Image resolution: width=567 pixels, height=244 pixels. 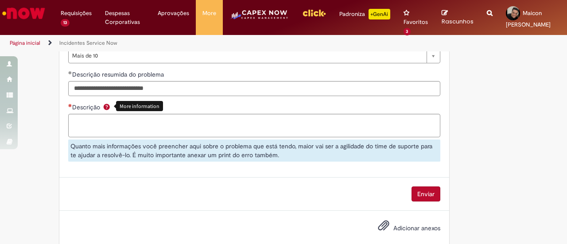 What do you see at coordinates (107, 107) in the screenshot?
I see `span: Ajuda para Descrição` at bounding box center [107, 107].